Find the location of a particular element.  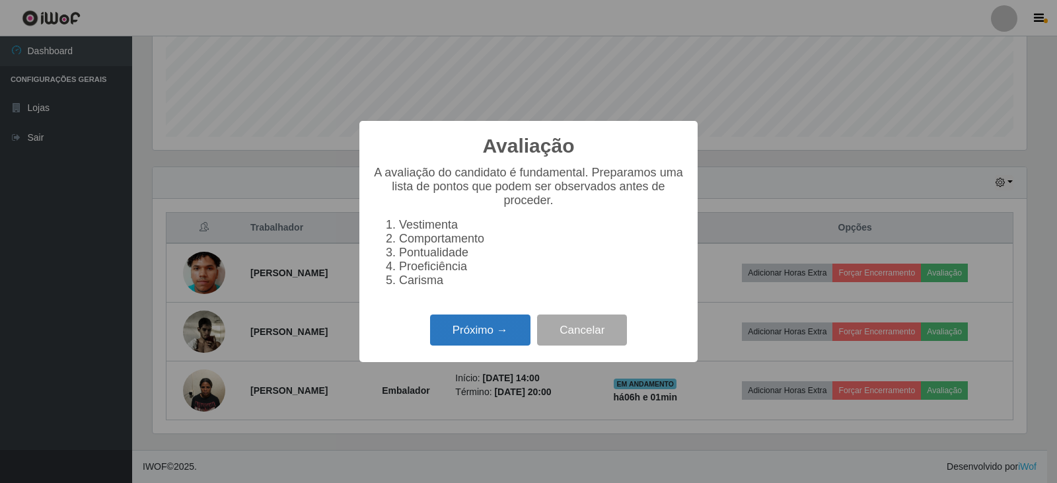

h2: Avaliação is located at coordinates (529, 146).